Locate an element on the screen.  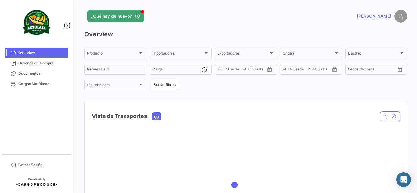
span: Producto is located at coordinates (112, 54).